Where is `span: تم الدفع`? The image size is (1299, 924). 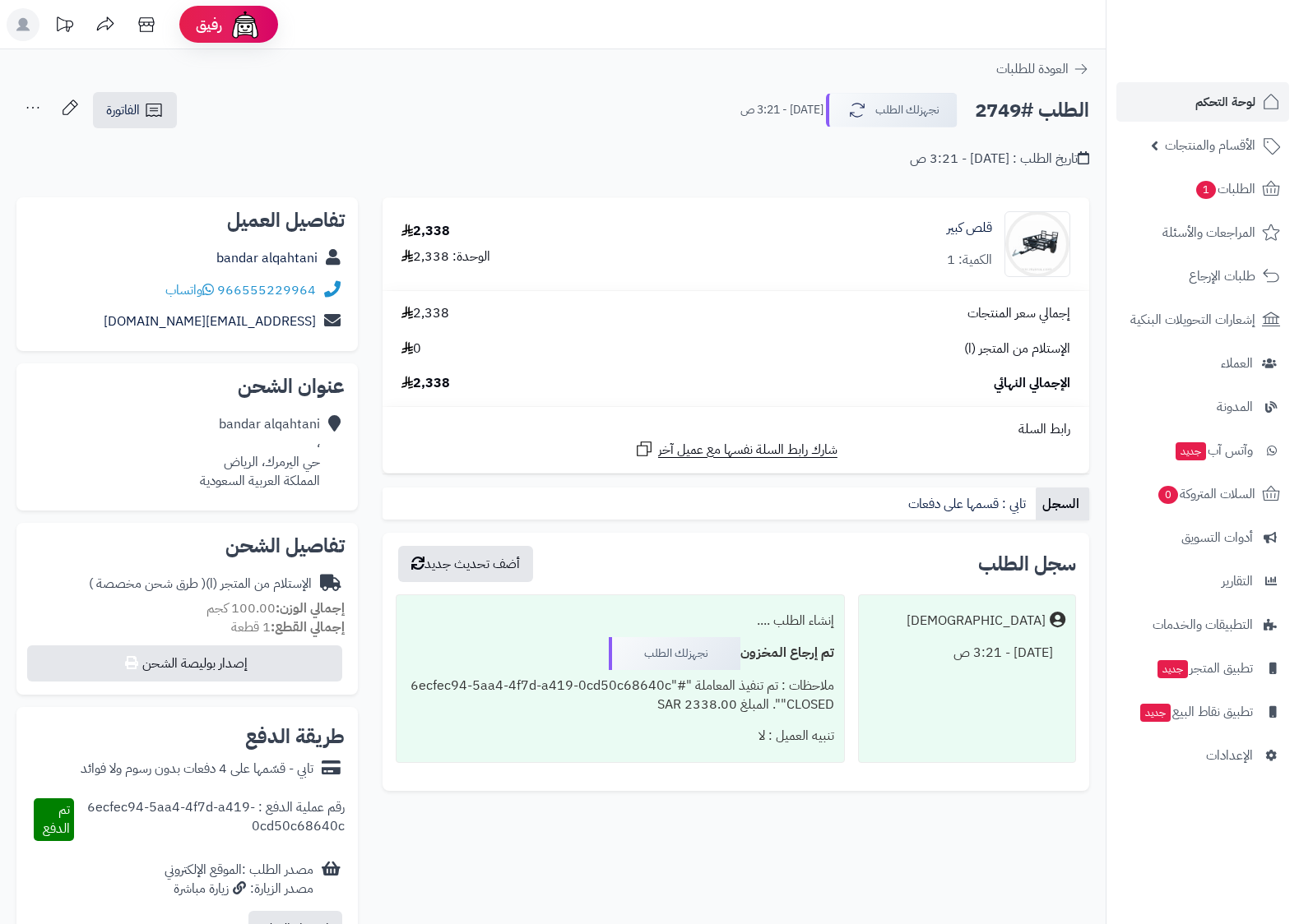 span: تم الدفع is located at coordinates (56, 819).